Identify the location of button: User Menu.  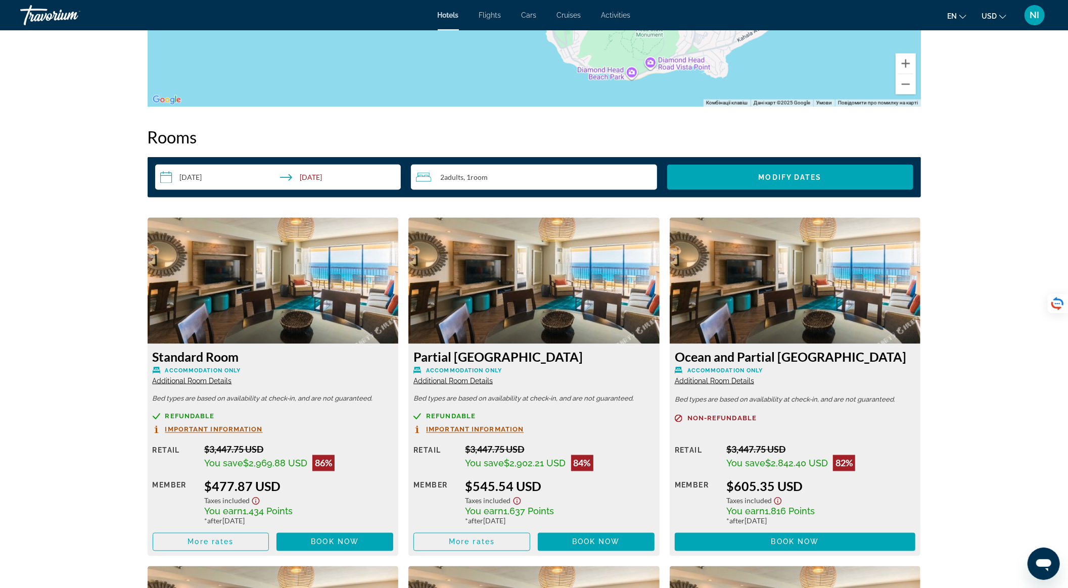
(1035, 15).